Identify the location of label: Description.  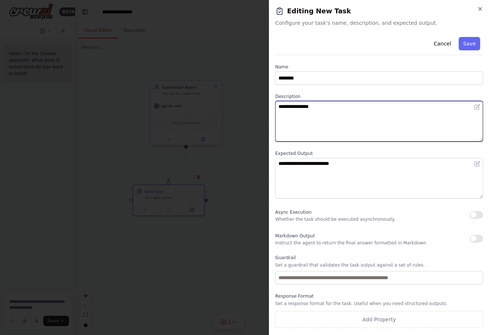
(379, 96).